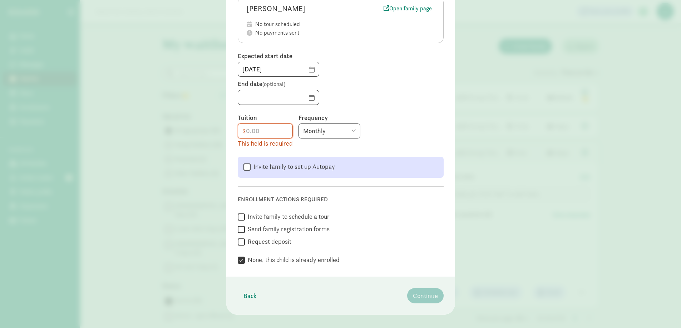 The height and width of the screenshot is (328, 681). What do you see at coordinates (265, 143) in the screenshot?
I see `div: This field is required` at bounding box center [265, 143].